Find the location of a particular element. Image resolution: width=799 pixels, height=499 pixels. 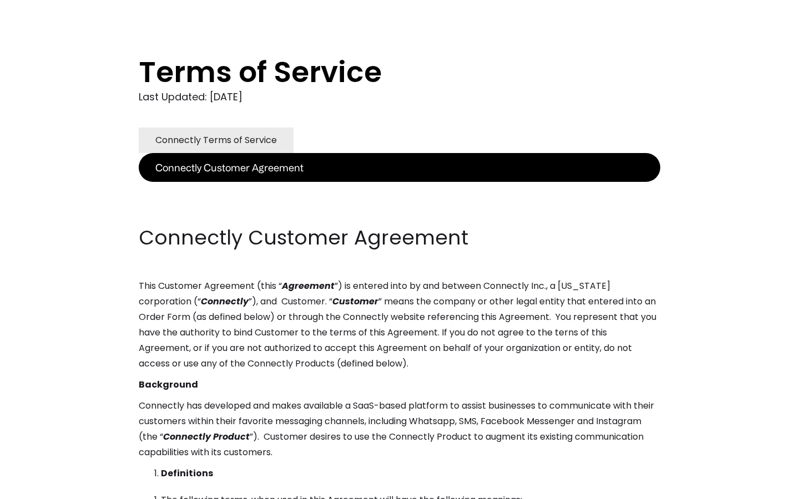

ul: Language list is located at coordinates (44, 487).